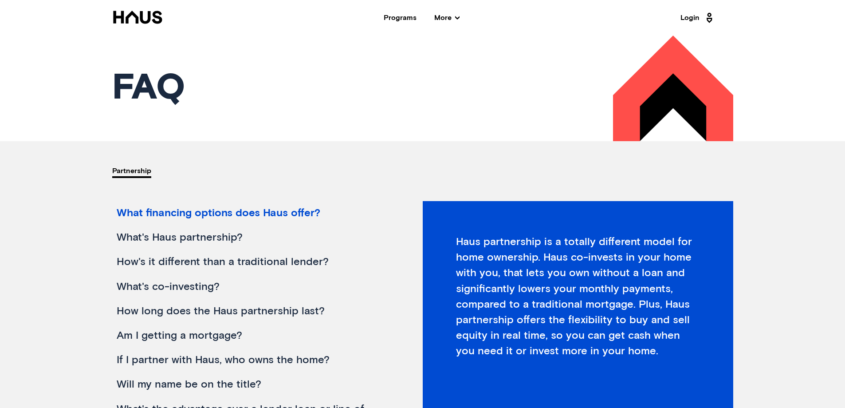  I want to click on div: Am I getting a mortgage?, so click(252, 335).